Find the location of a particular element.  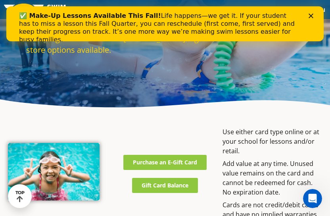

span: Menu is located at coordinates (317, 10).